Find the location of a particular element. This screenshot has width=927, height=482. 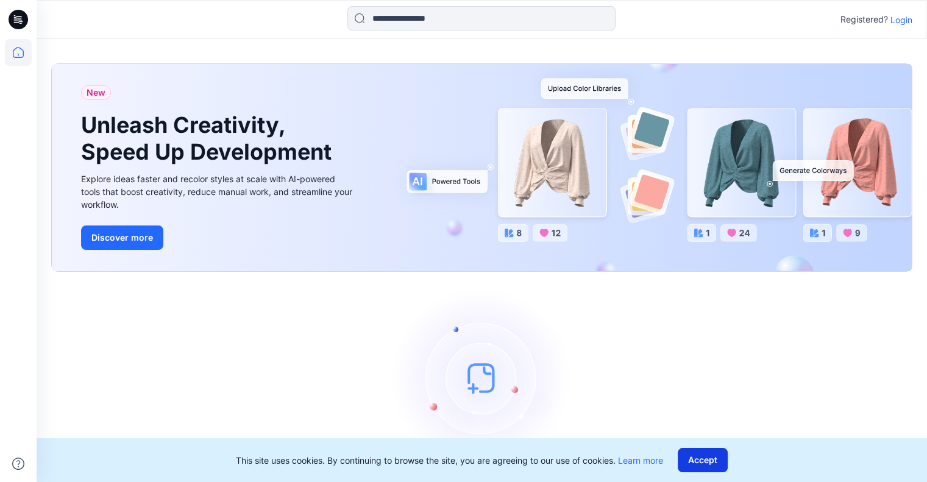

a: Learn more is located at coordinates (641, 460).